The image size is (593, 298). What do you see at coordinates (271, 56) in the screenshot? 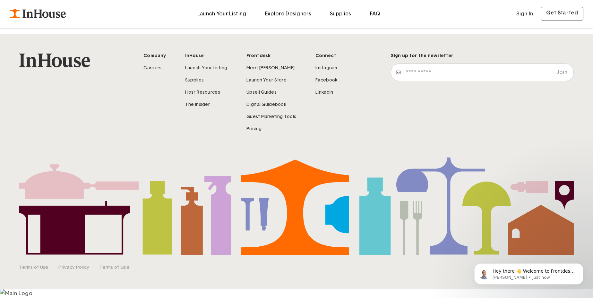
I see `h5: Frontdesk` at bounding box center [271, 56].